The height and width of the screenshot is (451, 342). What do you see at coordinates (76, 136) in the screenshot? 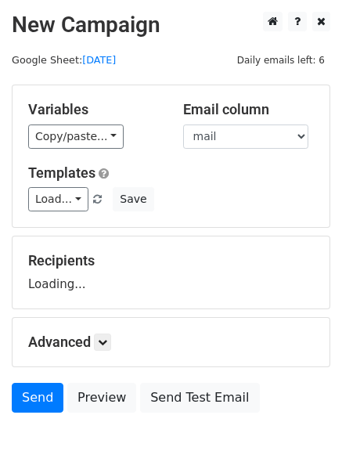
I see `a: Copy/paste...` at bounding box center [76, 136].